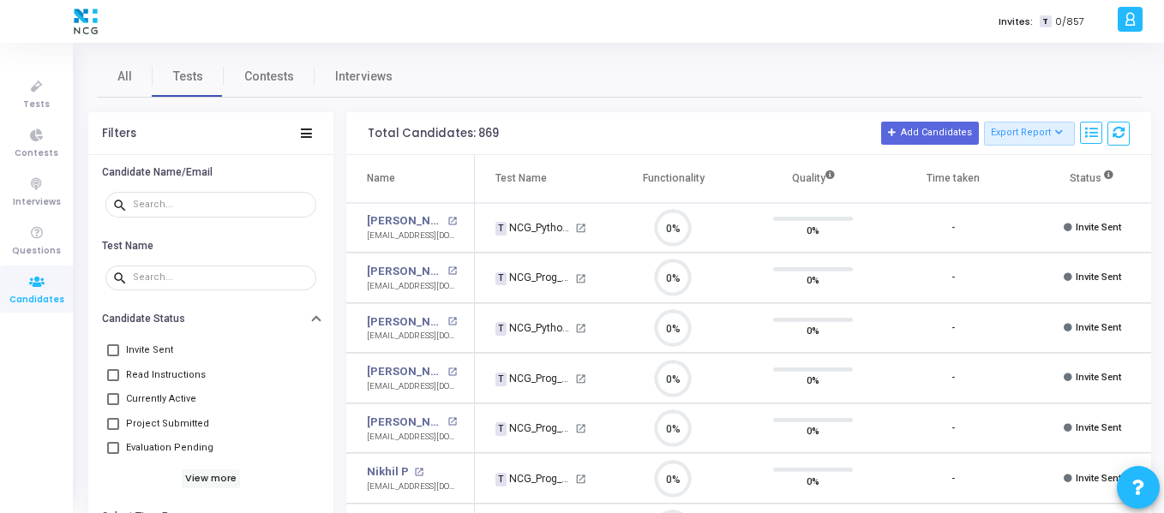 The height and width of the screenshot is (513, 1164). What do you see at coordinates (953, 178) in the screenshot?
I see `div: Time taken` at bounding box center [953, 178].